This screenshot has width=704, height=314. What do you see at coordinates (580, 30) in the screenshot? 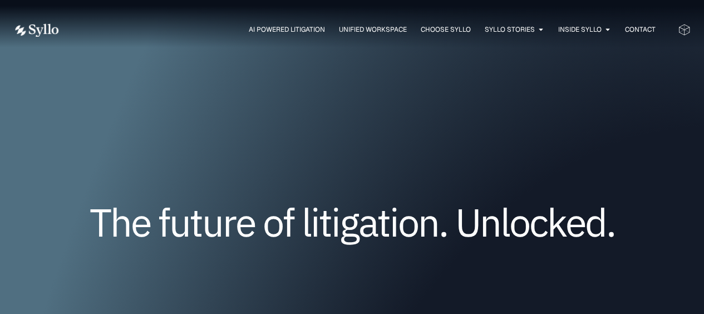
I see `a: Inside Syllo` at bounding box center [580, 30].